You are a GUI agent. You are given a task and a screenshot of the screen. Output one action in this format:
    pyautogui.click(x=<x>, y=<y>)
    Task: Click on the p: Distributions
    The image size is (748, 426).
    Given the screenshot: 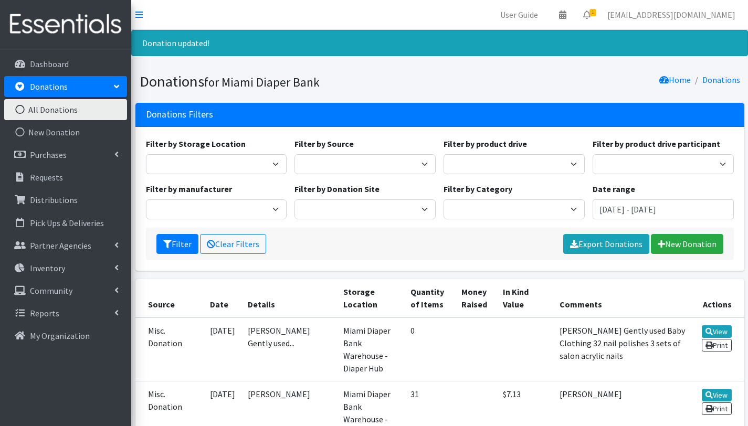 What is the action you would take?
    pyautogui.click(x=54, y=200)
    